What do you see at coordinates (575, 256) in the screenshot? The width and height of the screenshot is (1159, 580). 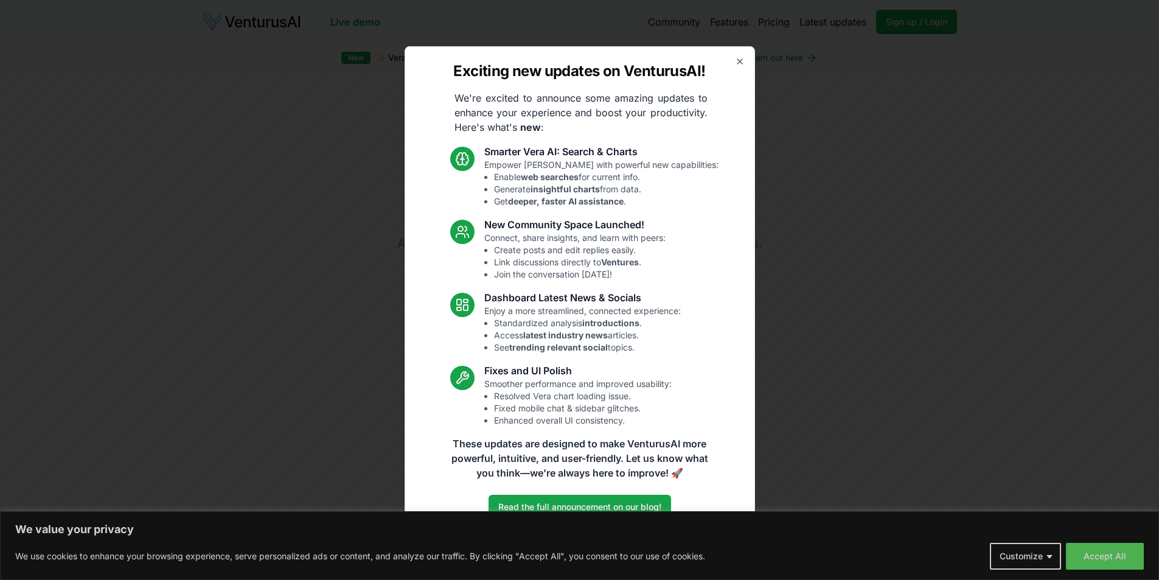 I see `p: Connect, share insights, and learn with peers:` at bounding box center [575, 256].